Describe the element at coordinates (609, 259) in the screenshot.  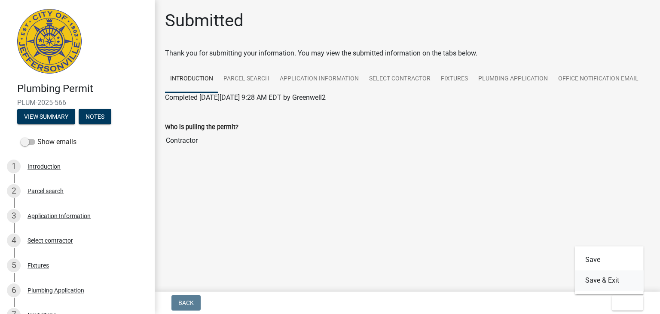
I see `button: Save` at that location.